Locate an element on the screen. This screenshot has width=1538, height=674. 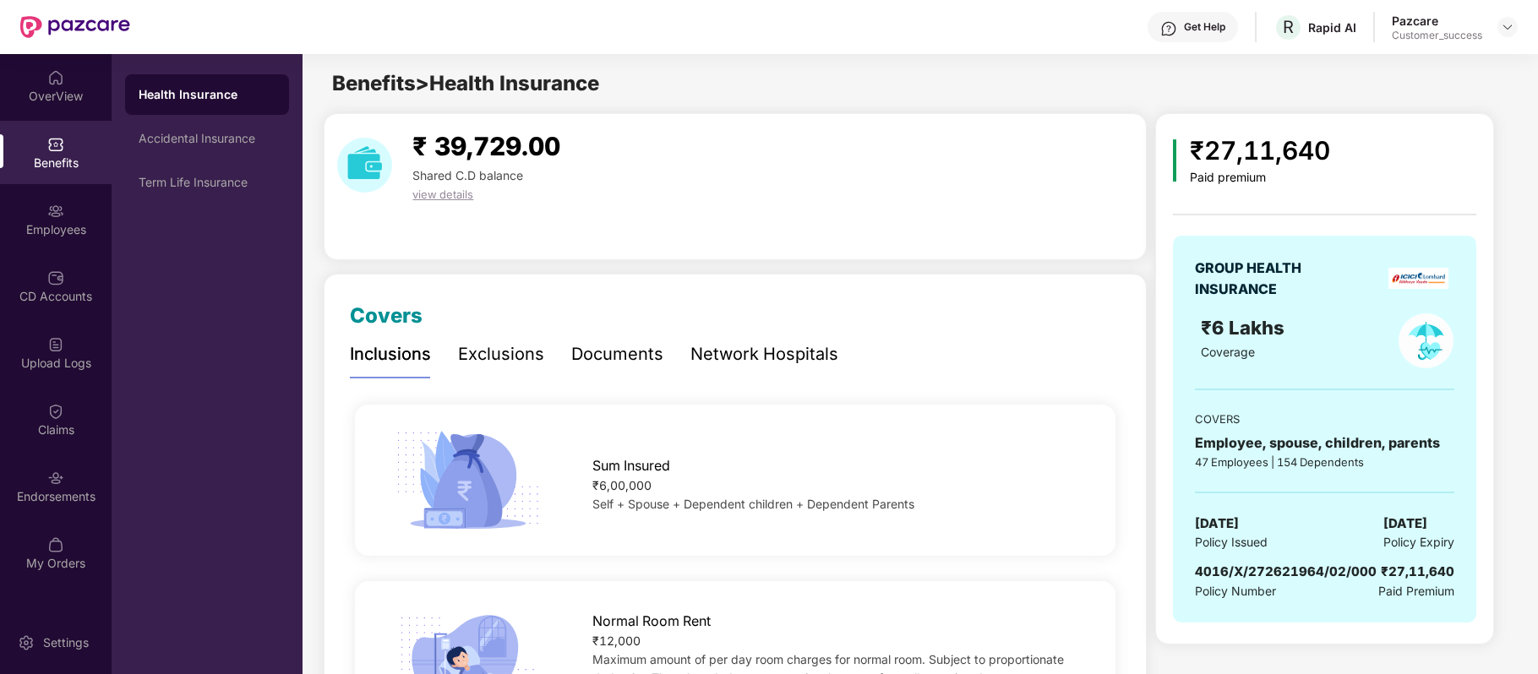
span: Policy Issued is located at coordinates (1231, 542).